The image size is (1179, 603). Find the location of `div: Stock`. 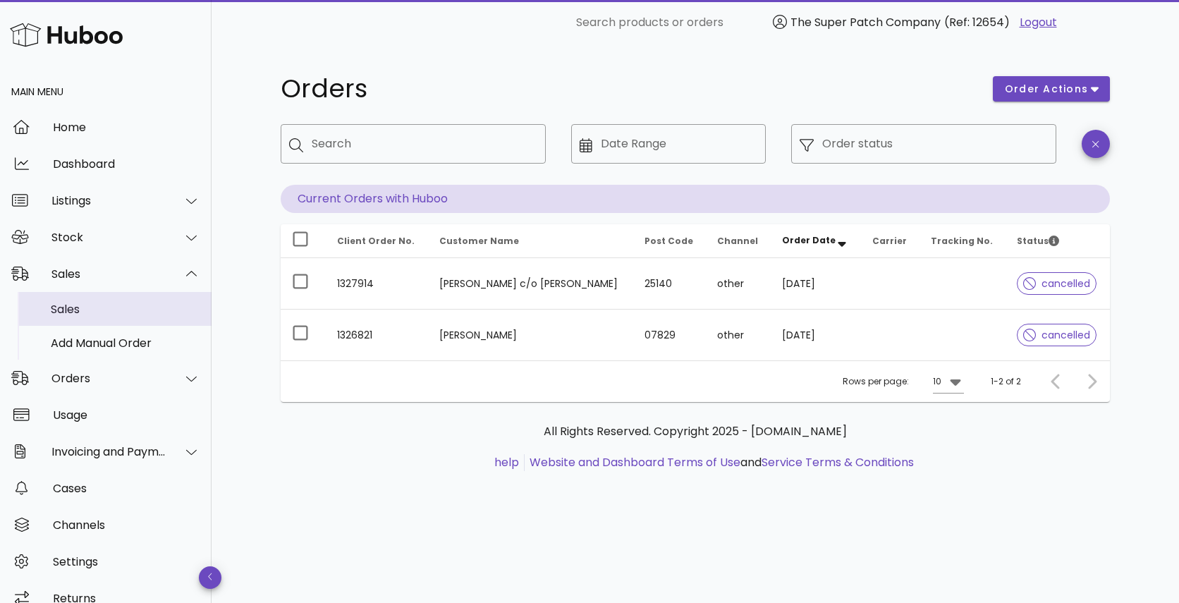

div: Stock is located at coordinates (109, 237).